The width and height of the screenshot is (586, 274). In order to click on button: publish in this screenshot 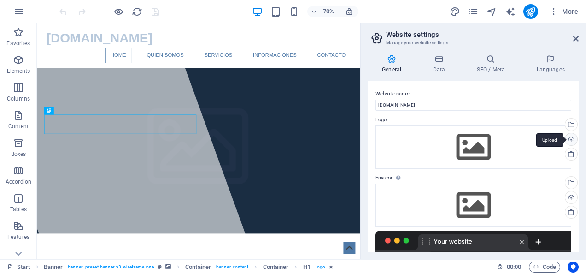, I will do `click(531, 12)`.